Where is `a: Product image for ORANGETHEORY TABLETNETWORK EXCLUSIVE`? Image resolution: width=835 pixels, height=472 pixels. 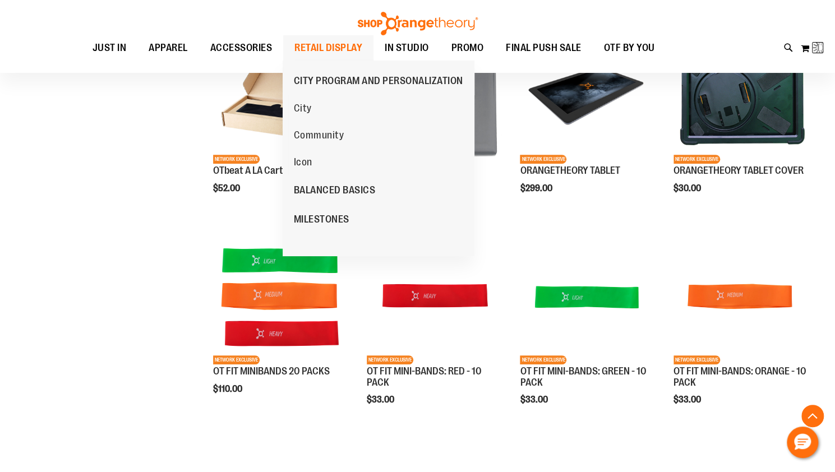
a: Product image for ORANGETHEORY TABLETNETWORK EXCLUSIVE is located at coordinates (587, 96).